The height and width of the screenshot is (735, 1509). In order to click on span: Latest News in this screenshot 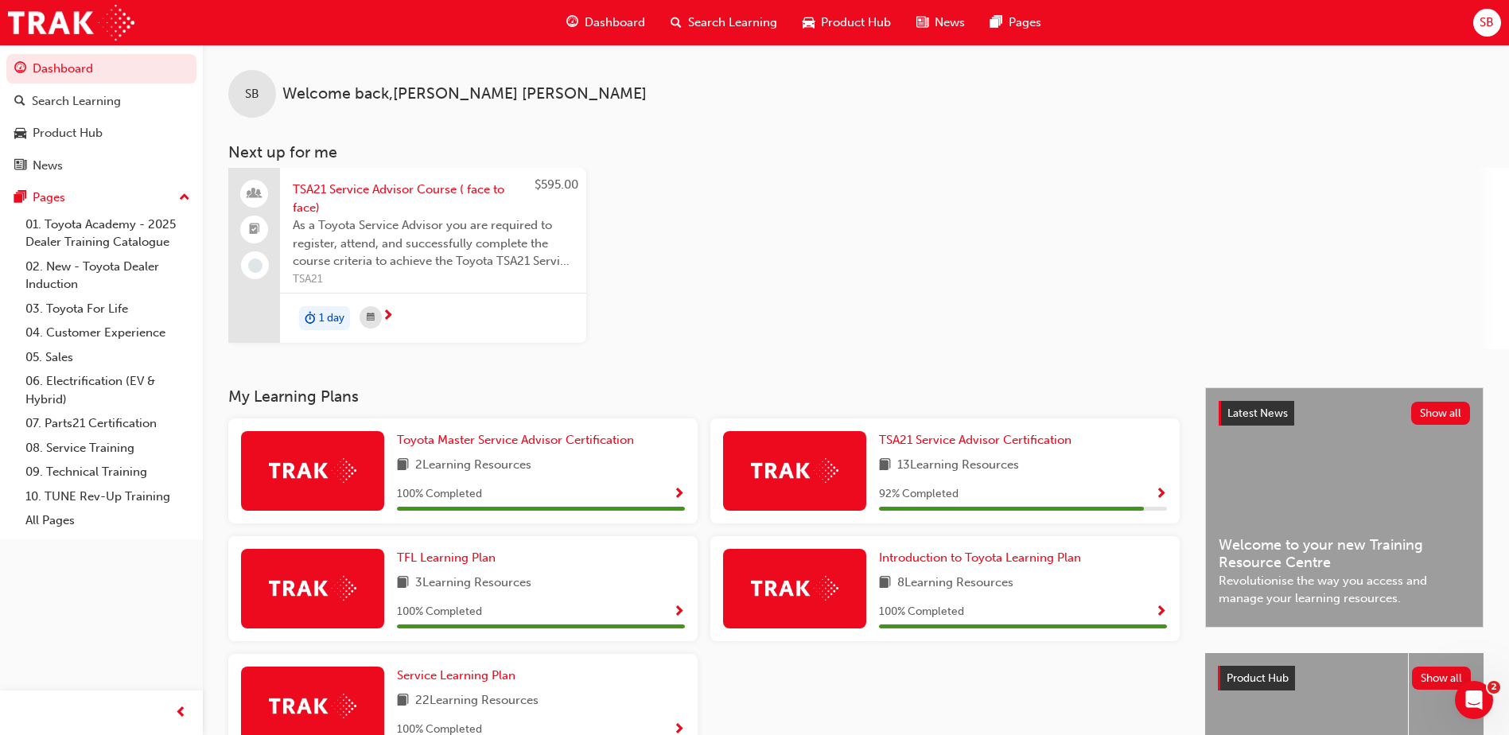, I will do `click(1258, 413)`.